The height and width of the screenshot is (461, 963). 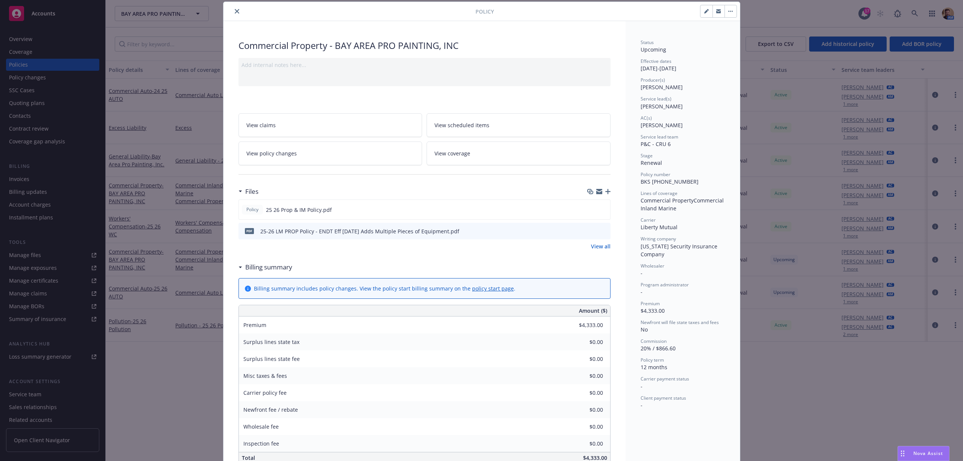 I want to click on span: Producer(s), so click(x=653, y=80).